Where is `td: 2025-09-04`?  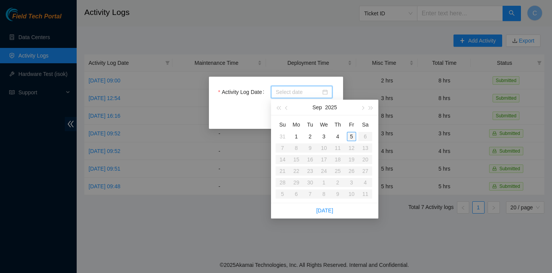
td: 2025-09-04 is located at coordinates (338, 136).